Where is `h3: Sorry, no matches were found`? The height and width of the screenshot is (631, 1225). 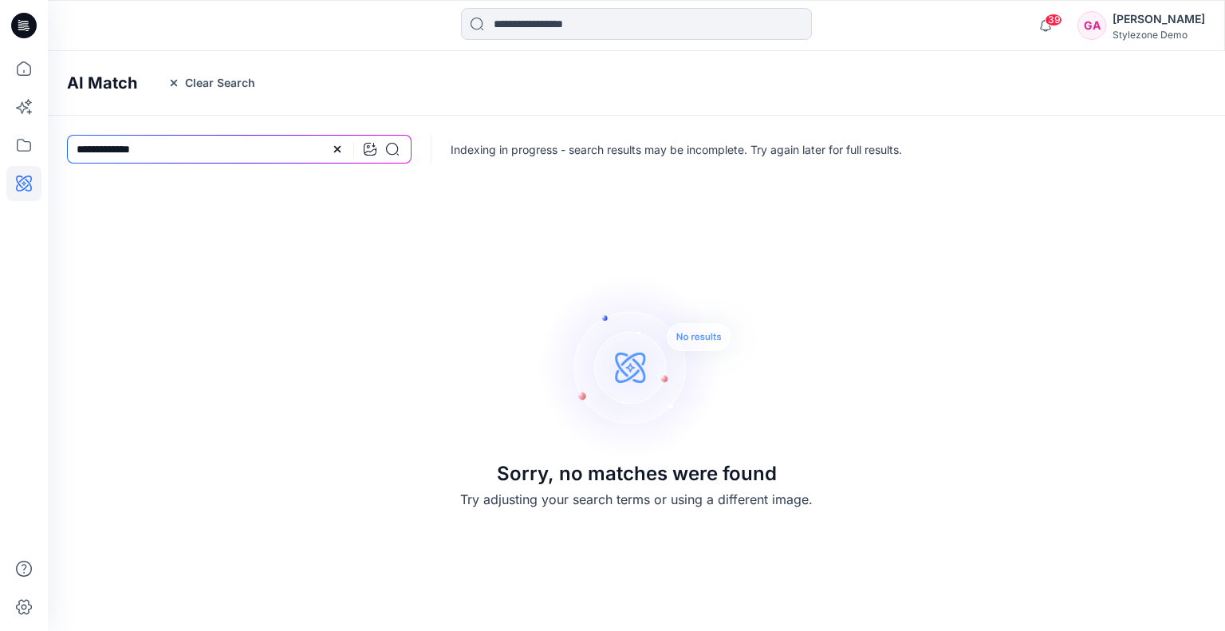 h3: Sorry, no matches were found is located at coordinates (636, 474).